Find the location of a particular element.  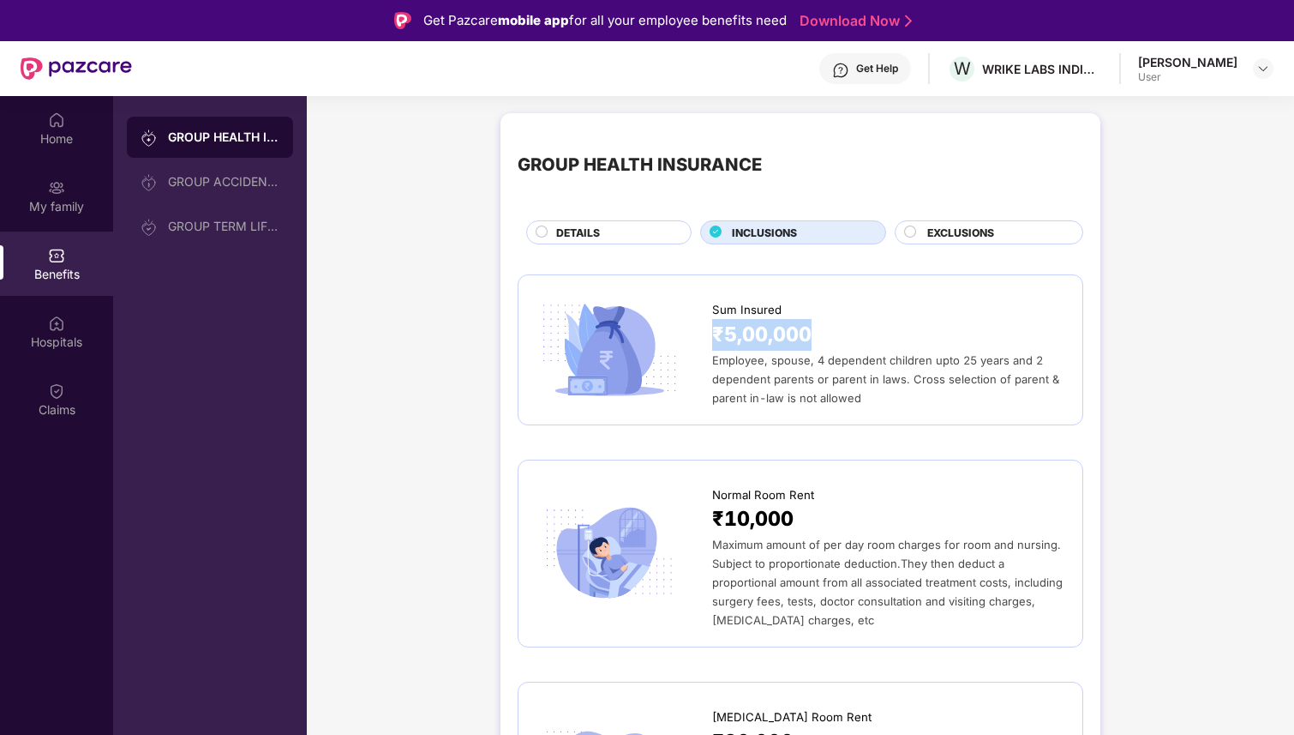

img: svg+xml;base64,PHN2ZyBpZD0iSG9tZSIgeG1sbnM9Imh0dHA6Ly93d3cudzMub3JnLzIwMDAvc3ZnIiB3aWR0aD0iMjAiIG... is located at coordinates (57, 120).